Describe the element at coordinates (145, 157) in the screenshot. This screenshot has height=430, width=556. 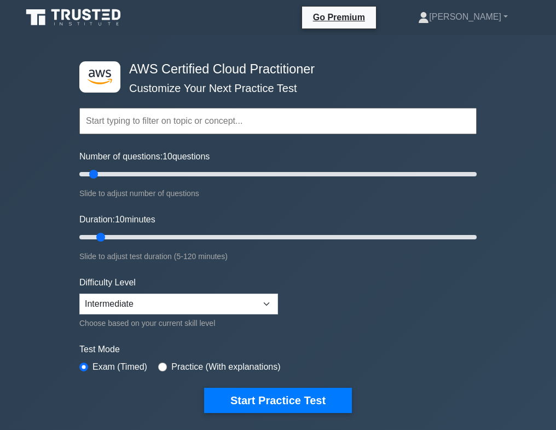
I see `label: Number of questions: questions` at that location.